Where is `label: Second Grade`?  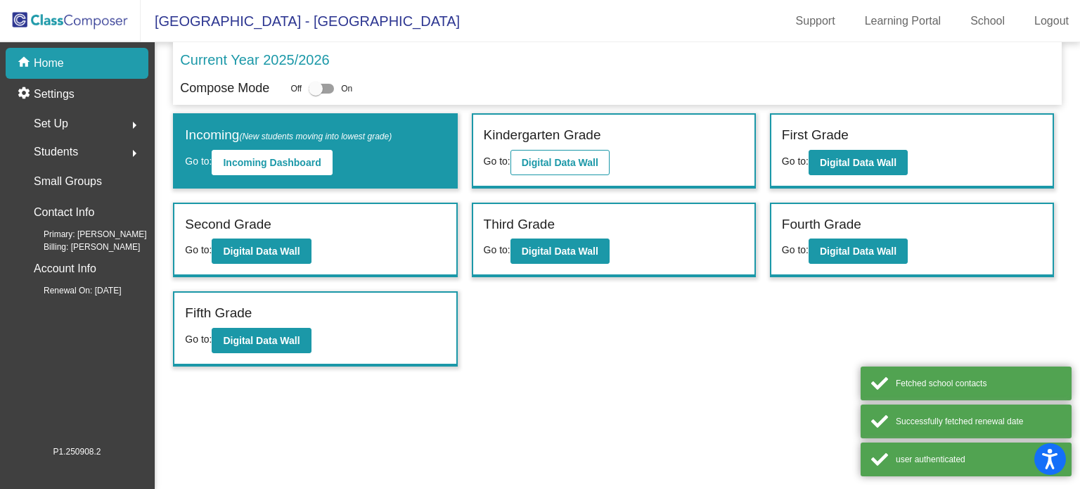 label: Second Grade is located at coordinates (228, 224).